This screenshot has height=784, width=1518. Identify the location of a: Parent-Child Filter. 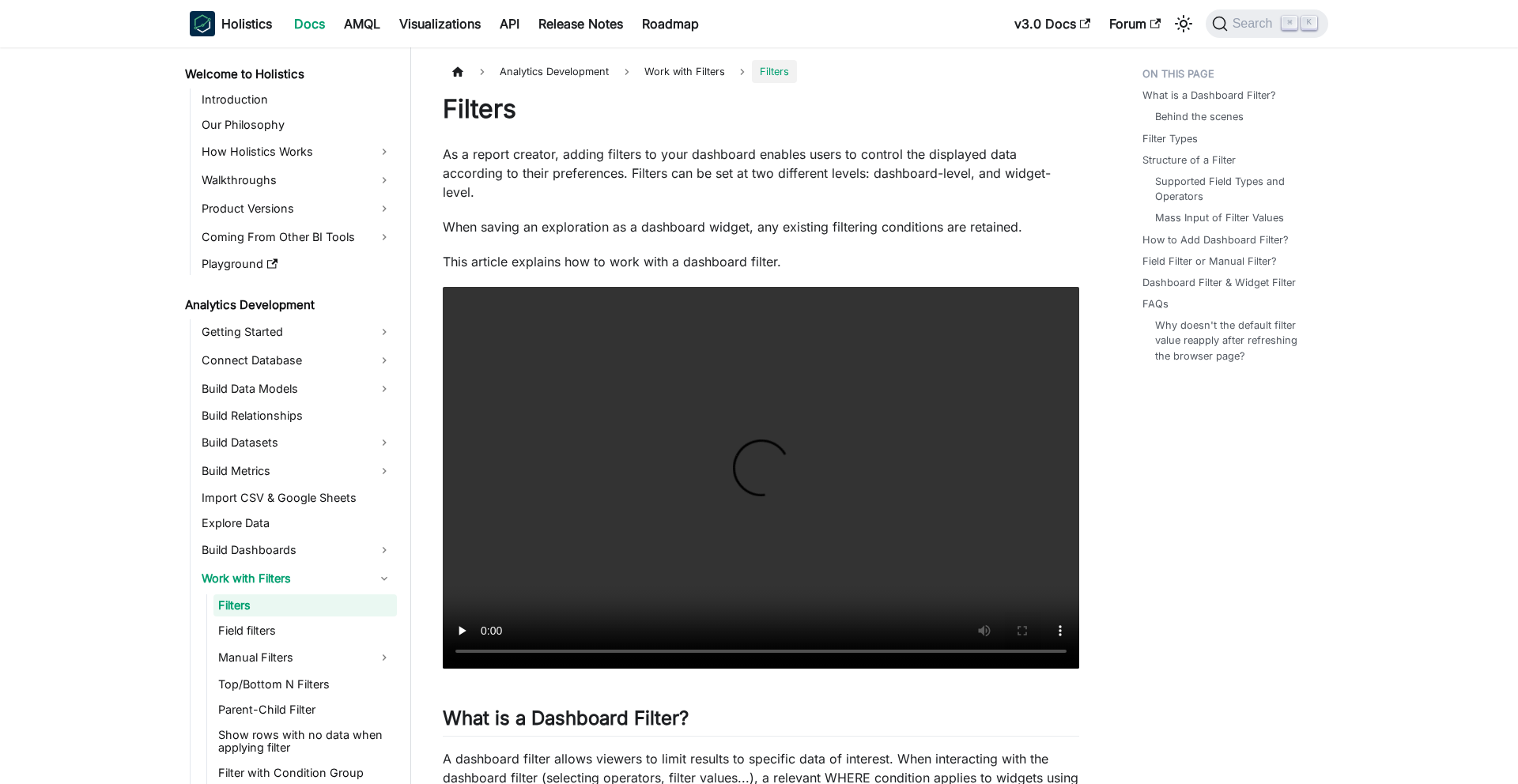
(306, 709).